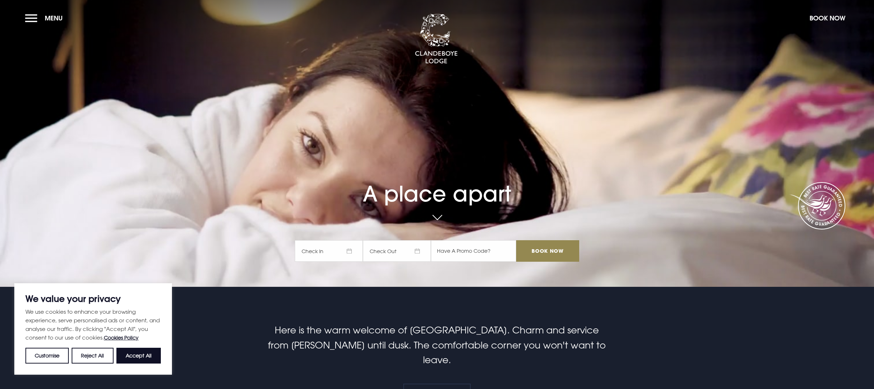  What do you see at coordinates (436, 39) in the screenshot?
I see `img: Clandeboye Lodge` at bounding box center [436, 39].